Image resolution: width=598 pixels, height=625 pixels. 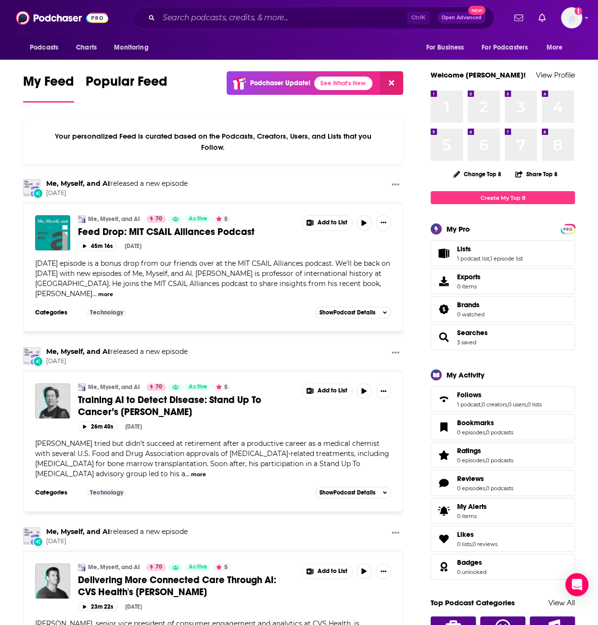 What do you see at coordinates (485, 478) in the screenshot?
I see `a: Reviews` at bounding box center [485, 478].